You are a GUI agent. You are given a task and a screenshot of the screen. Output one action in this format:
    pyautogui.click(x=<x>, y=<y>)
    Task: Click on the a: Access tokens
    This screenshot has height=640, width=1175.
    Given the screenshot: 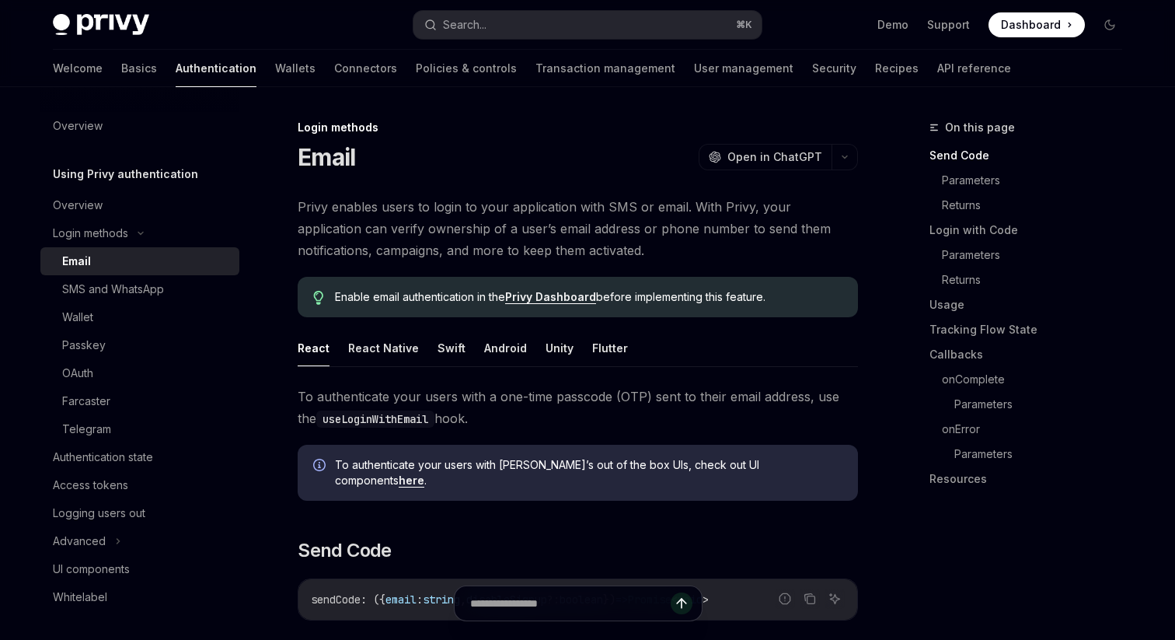 What is the action you would take?
    pyautogui.click(x=140, y=485)
    